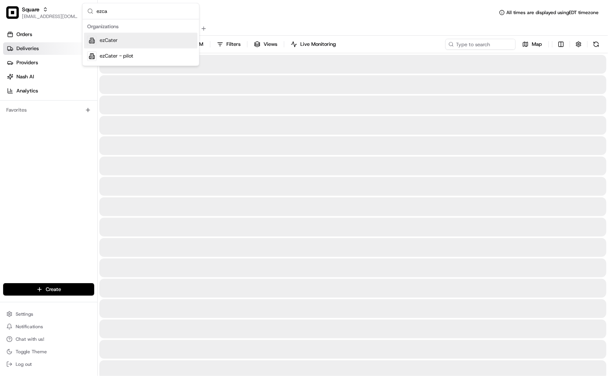  I want to click on button: Live Monitoring, so click(313, 44).